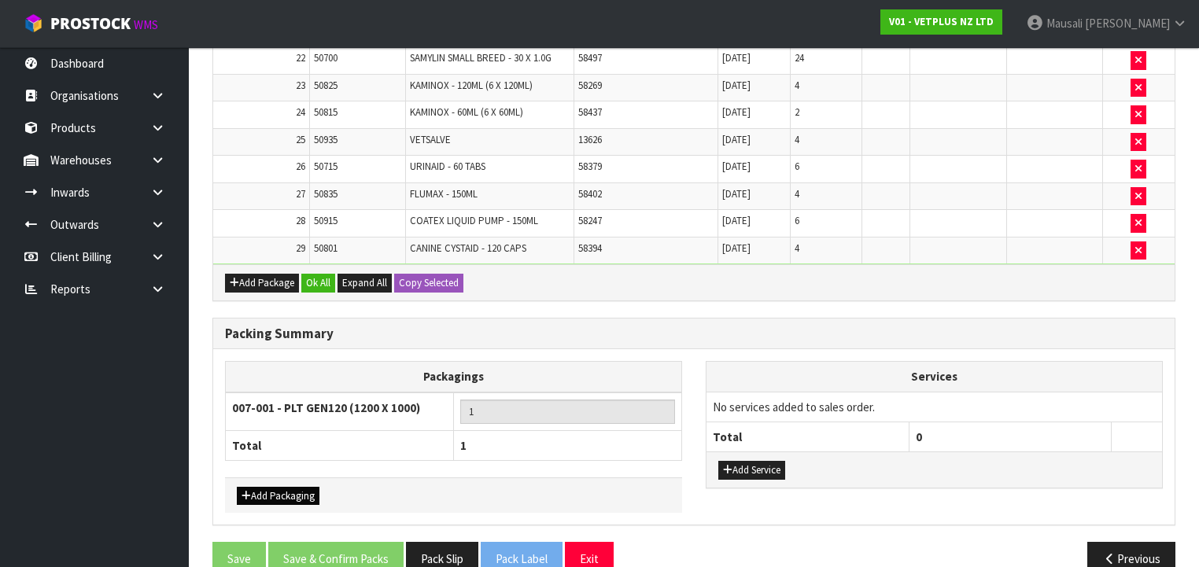 The width and height of the screenshot is (1199, 567). What do you see at coordinates (941, 22) in the screenshot?
I see `a: V01 - VETPLUS NZ LTD` at bounding box center [941, 22].